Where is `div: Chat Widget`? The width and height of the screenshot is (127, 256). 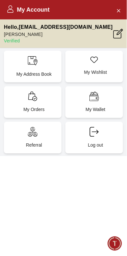 div: Chat Widget is located at coordinates (115, 244).